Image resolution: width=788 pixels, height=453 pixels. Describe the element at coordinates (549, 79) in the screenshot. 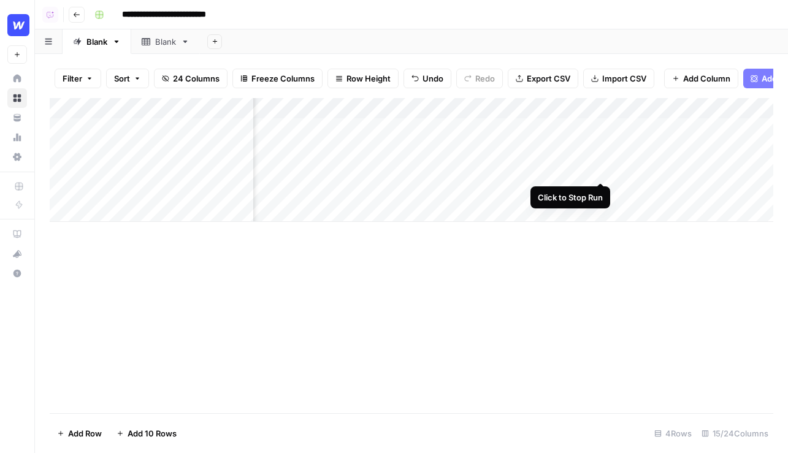

I see `span: Export CSV` at that location.